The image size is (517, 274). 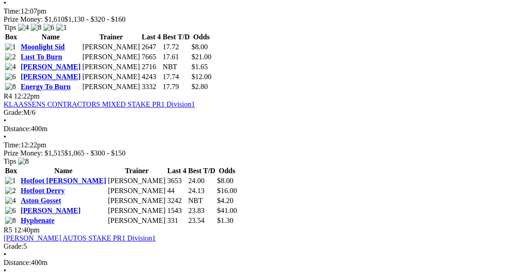 What do you see at coordinates (200, 67) in the screenshot?
I see `span: $1.65` at bounding box center [200, 67].